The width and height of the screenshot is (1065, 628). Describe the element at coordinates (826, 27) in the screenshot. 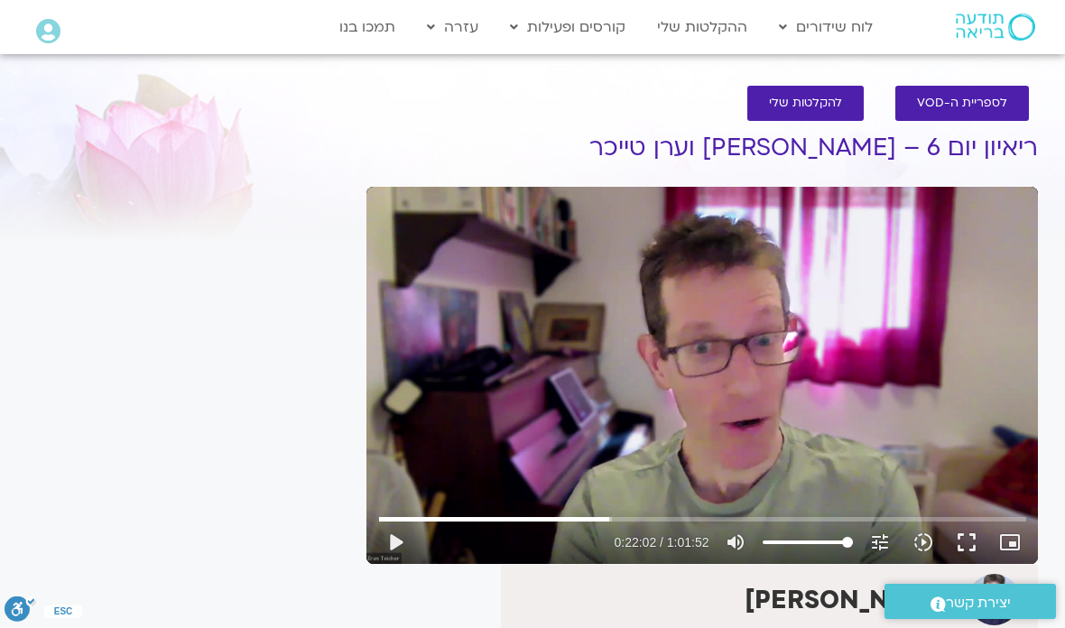

I see `a: לוח שידורים` at that location.